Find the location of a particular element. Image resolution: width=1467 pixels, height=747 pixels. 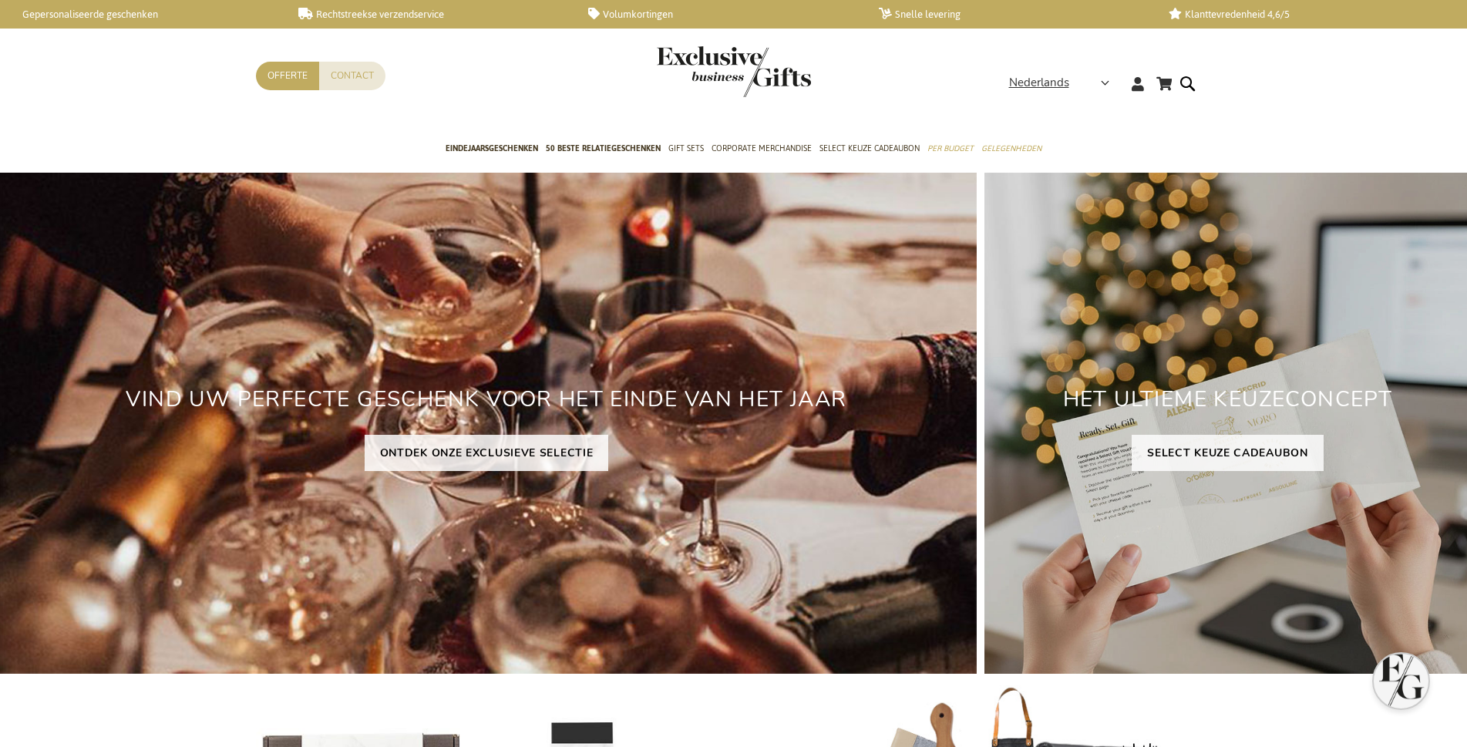

a: Corporate Merchandise is located at coordinates (761, 150).